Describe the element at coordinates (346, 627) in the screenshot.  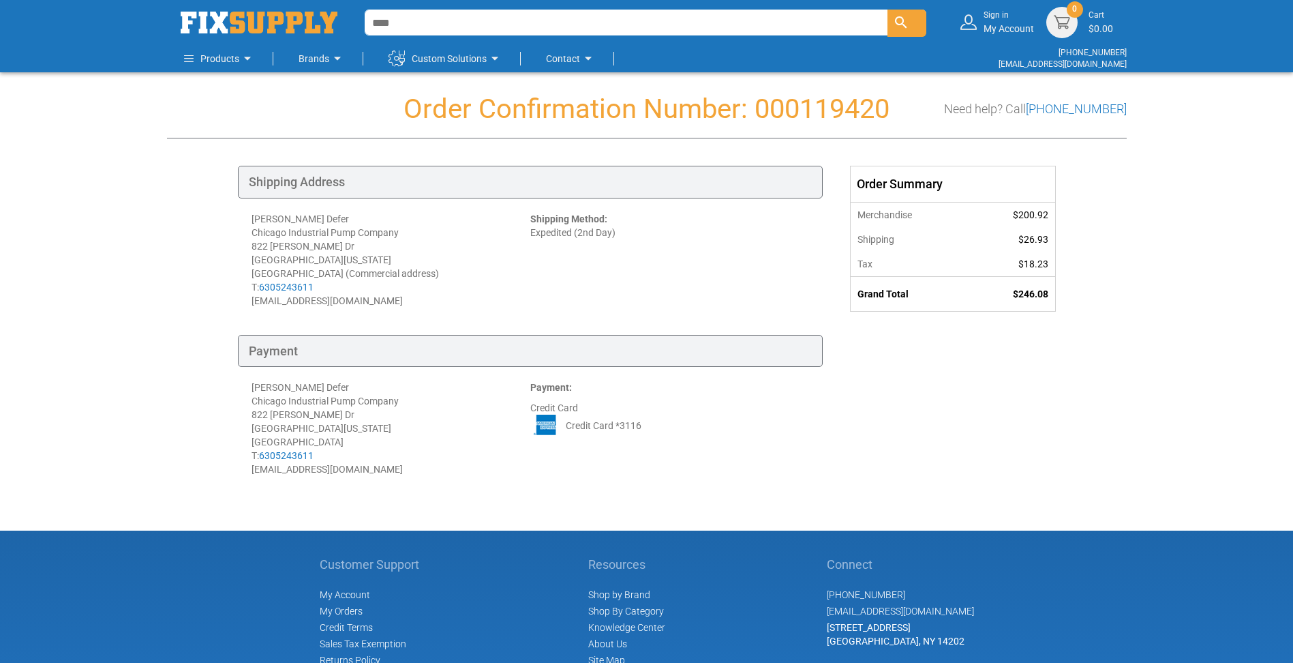
I see `span: Credit Terms` at that location.